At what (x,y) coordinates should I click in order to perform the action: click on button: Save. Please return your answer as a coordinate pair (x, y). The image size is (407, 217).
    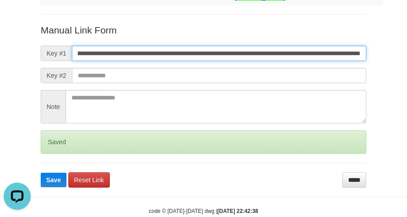
    Looking at the image, I should click on (53, 180).